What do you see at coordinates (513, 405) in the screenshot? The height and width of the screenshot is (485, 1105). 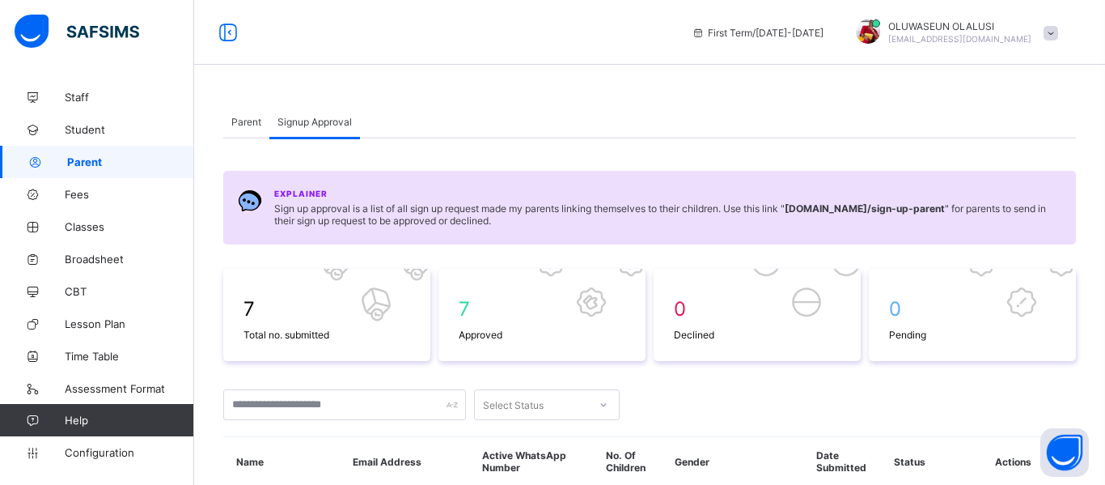 I see `div: Select Status` at bounding box center [513, 405].